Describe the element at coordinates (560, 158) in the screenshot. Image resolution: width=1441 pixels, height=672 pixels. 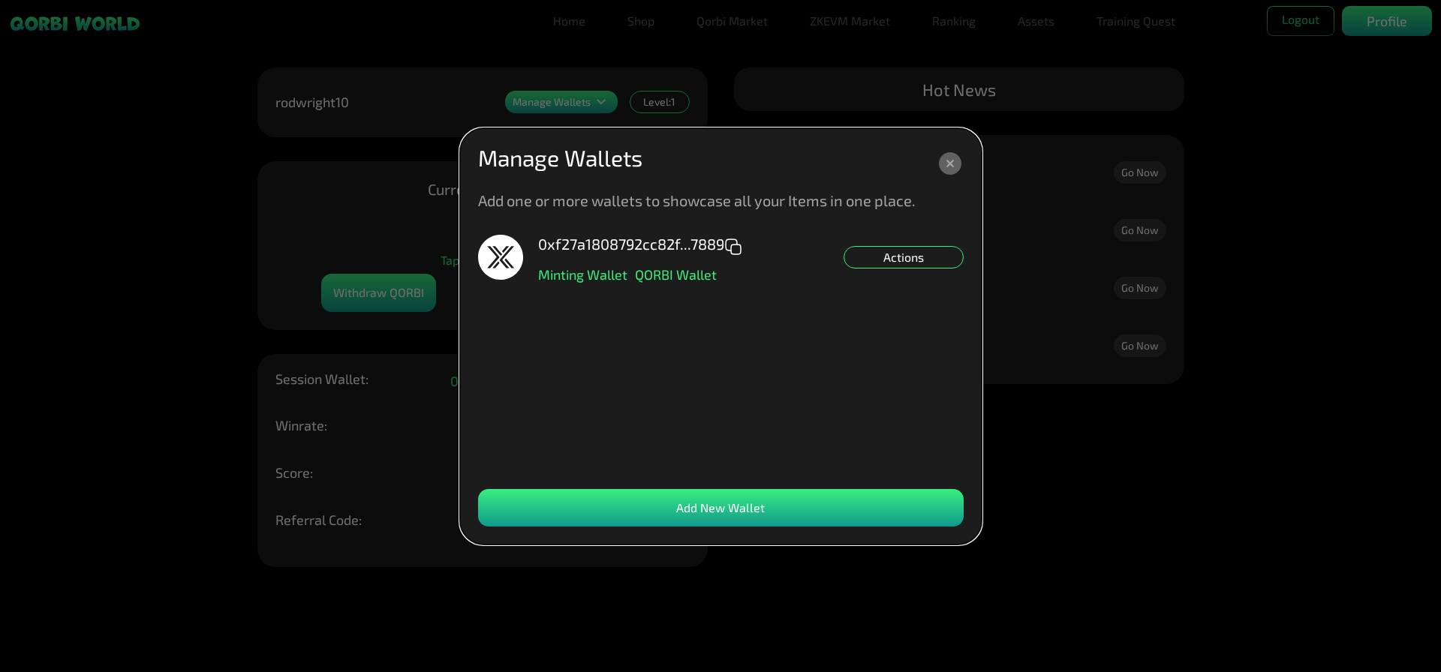
I see `p: Manage Wallets` at that location.